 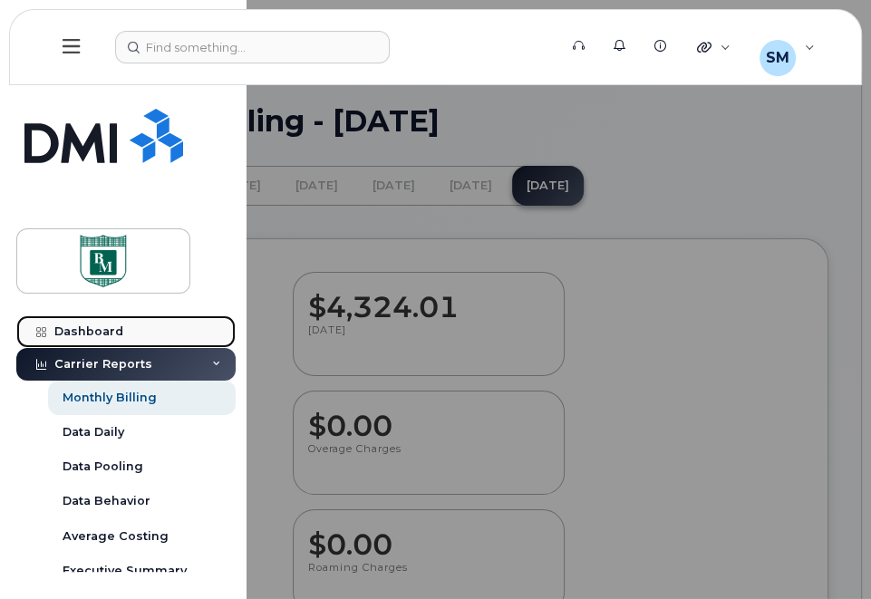 I want to click on div: Average Costing, so click(x=115, y=536).